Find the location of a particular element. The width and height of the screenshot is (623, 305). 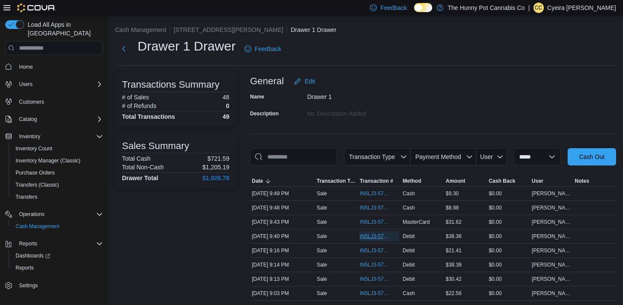

img: Cova is located at coordinates (36, 8).